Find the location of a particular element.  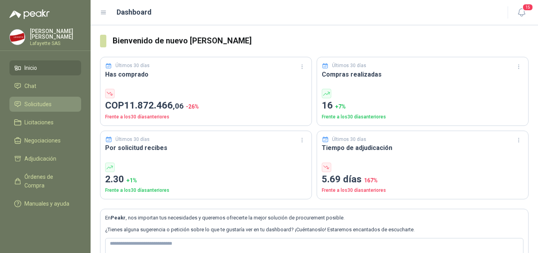

span: -26 % is located at coordinates (192, 106).